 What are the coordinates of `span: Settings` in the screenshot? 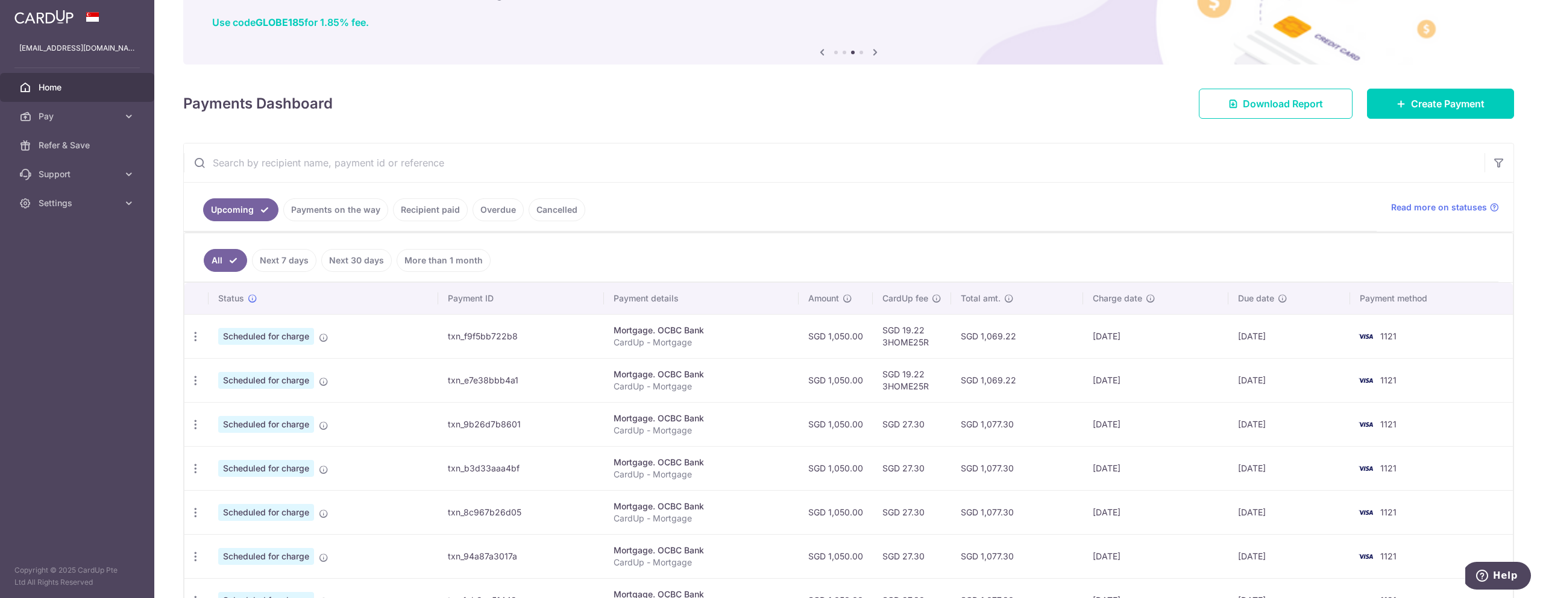 It's located at (78, 203).